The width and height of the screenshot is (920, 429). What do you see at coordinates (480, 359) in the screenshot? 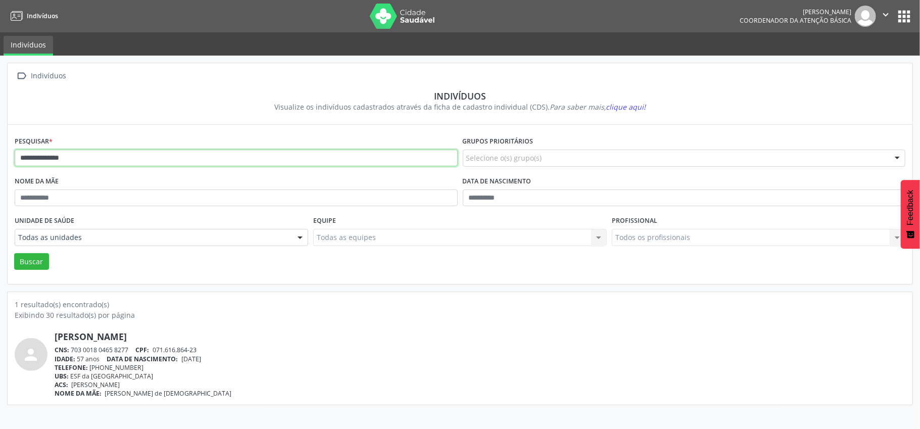
I see `div: 57 anos` at bounding box center [480, 359].